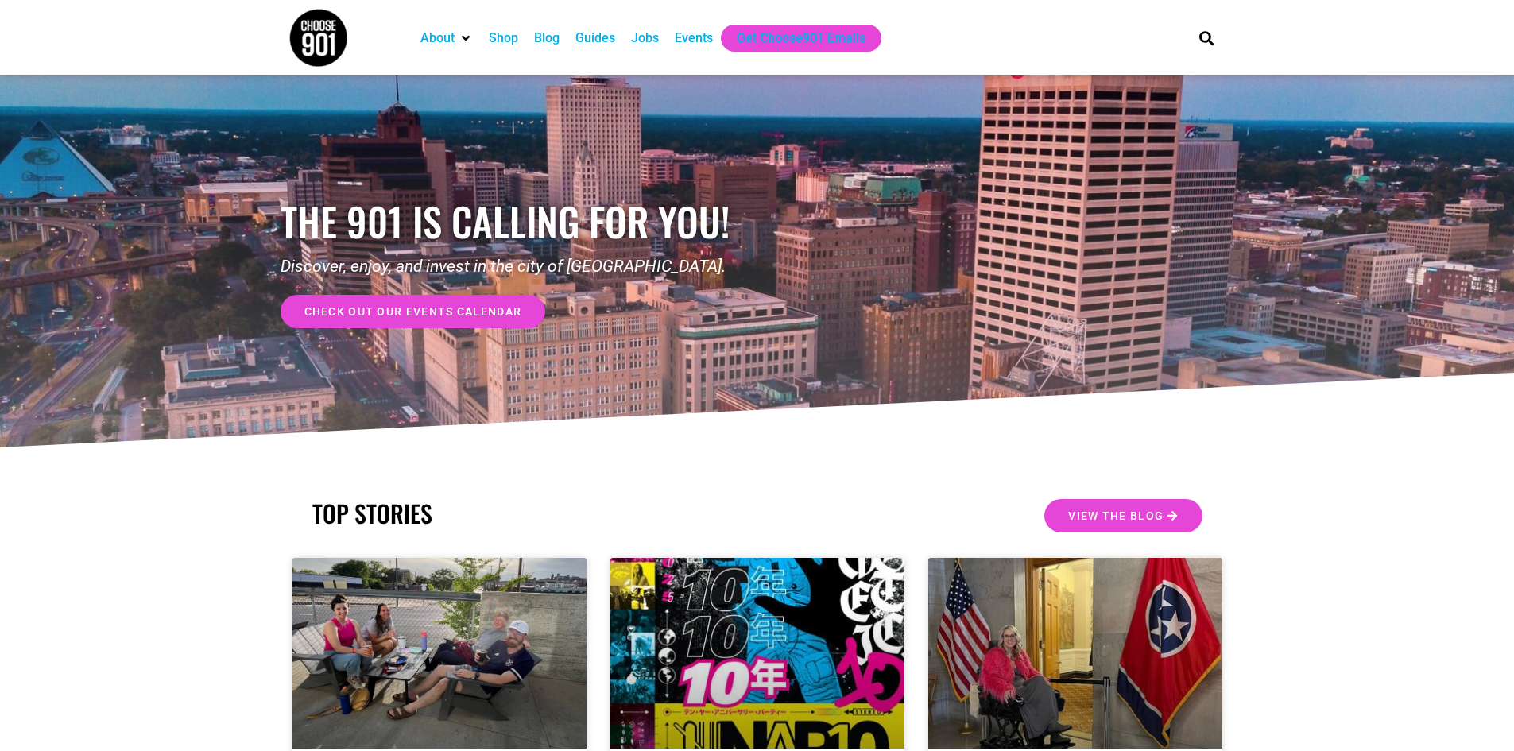  I want to click on a: About, so click(437, 38).